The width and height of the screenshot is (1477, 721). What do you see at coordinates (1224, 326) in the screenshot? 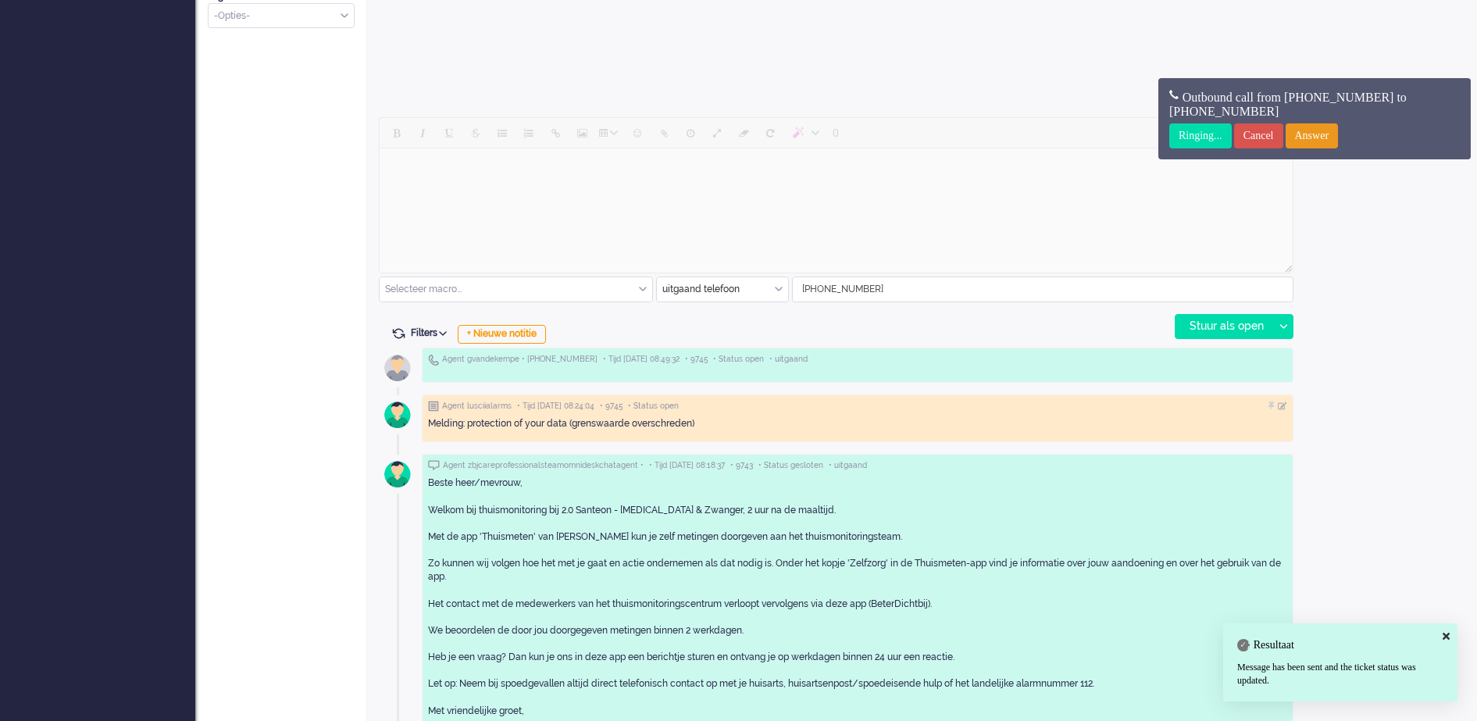
I see `div: Stuur als open` at bounding box center [1224, 326].